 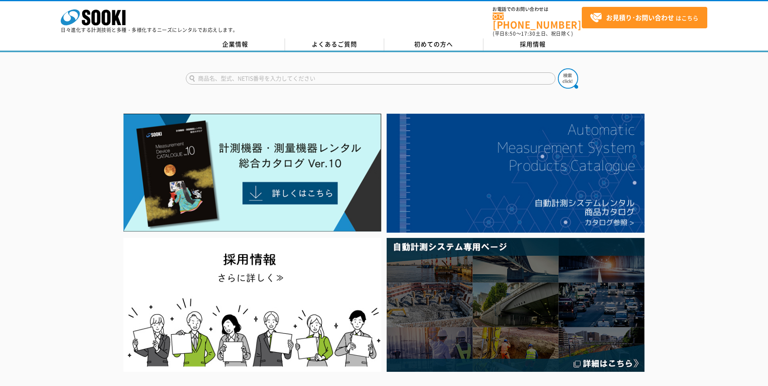 I want to click on span: 初めての方へ, so click(x=434, y=44).